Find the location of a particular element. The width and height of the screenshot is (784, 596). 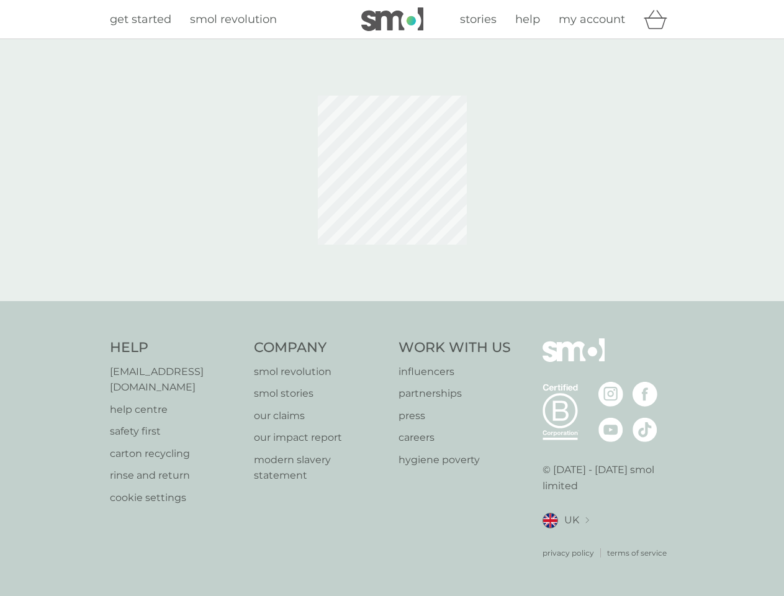

p: cookie settings is located at coordinates (176, 498).